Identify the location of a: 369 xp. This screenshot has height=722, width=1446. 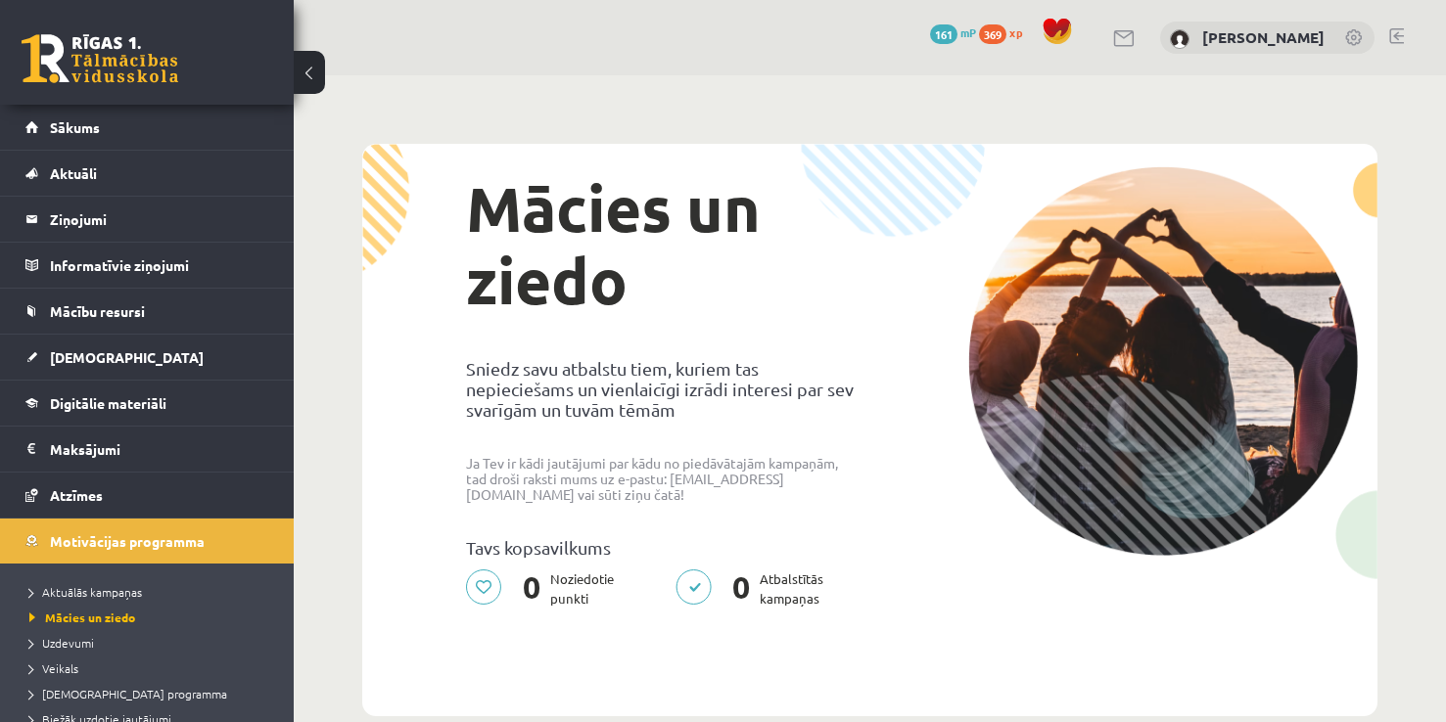
(1005, 32).